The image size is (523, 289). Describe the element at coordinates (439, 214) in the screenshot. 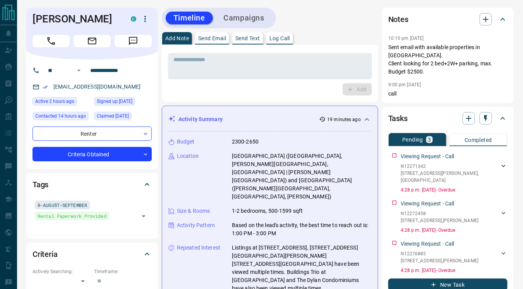

I see `p: N12272458` at that location.